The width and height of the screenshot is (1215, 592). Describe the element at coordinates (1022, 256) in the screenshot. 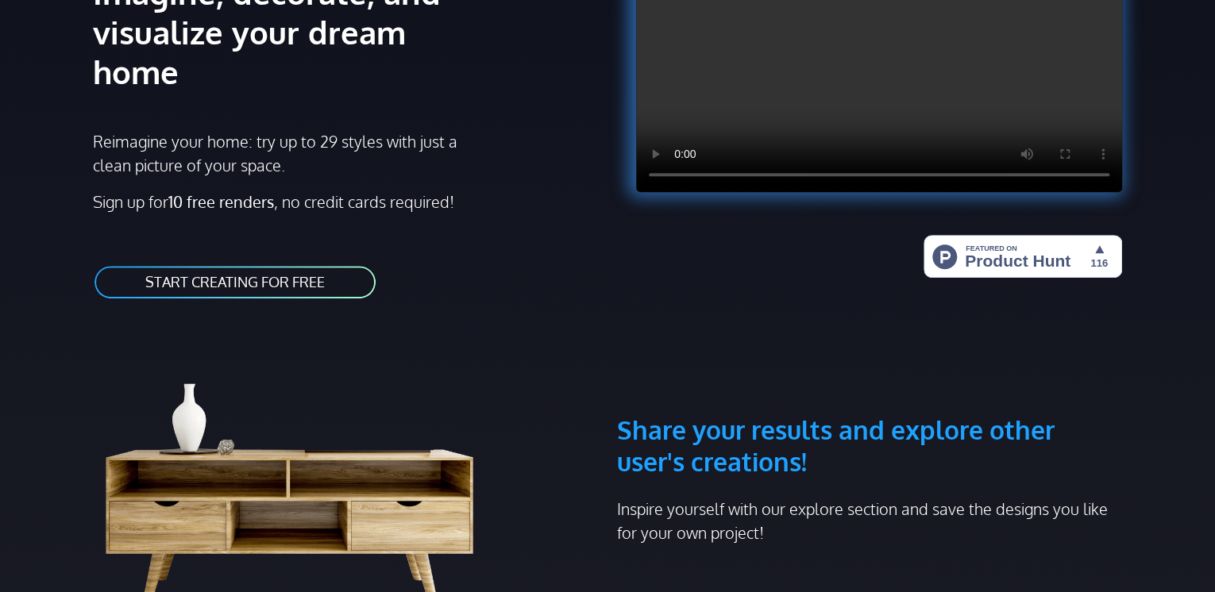

I see `img: HomeStyler AI - Interior Design Made Easy: One Click to Your Dream Home | Product Hunt` at that location.